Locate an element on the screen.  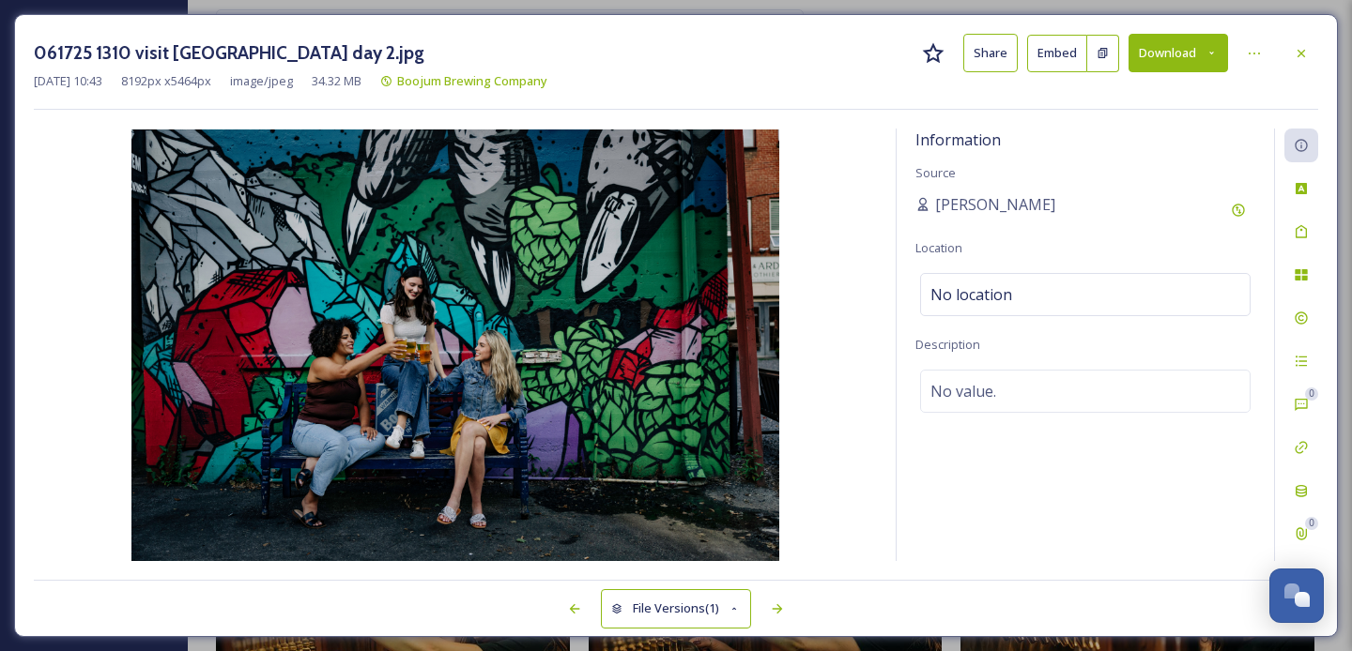
span: Source is located at coordinates (935, 173).